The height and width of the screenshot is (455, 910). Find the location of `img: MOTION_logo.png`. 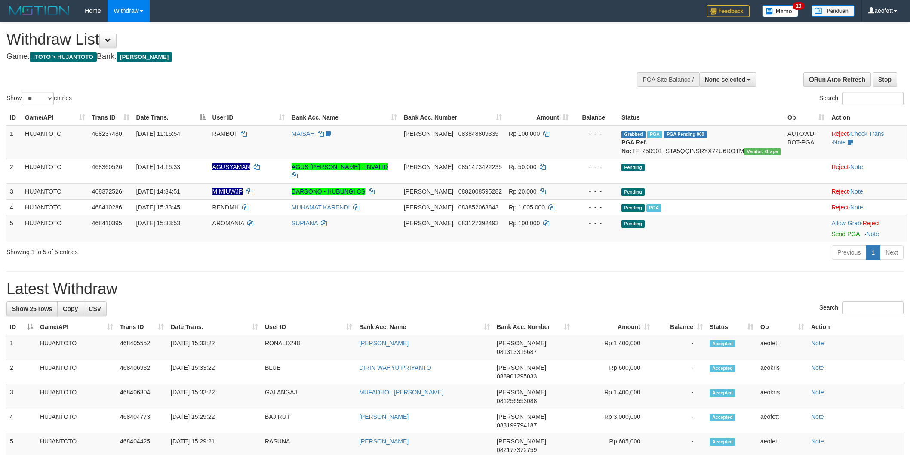

img: MOTION_logo.png is located at coordinates (39, 11).